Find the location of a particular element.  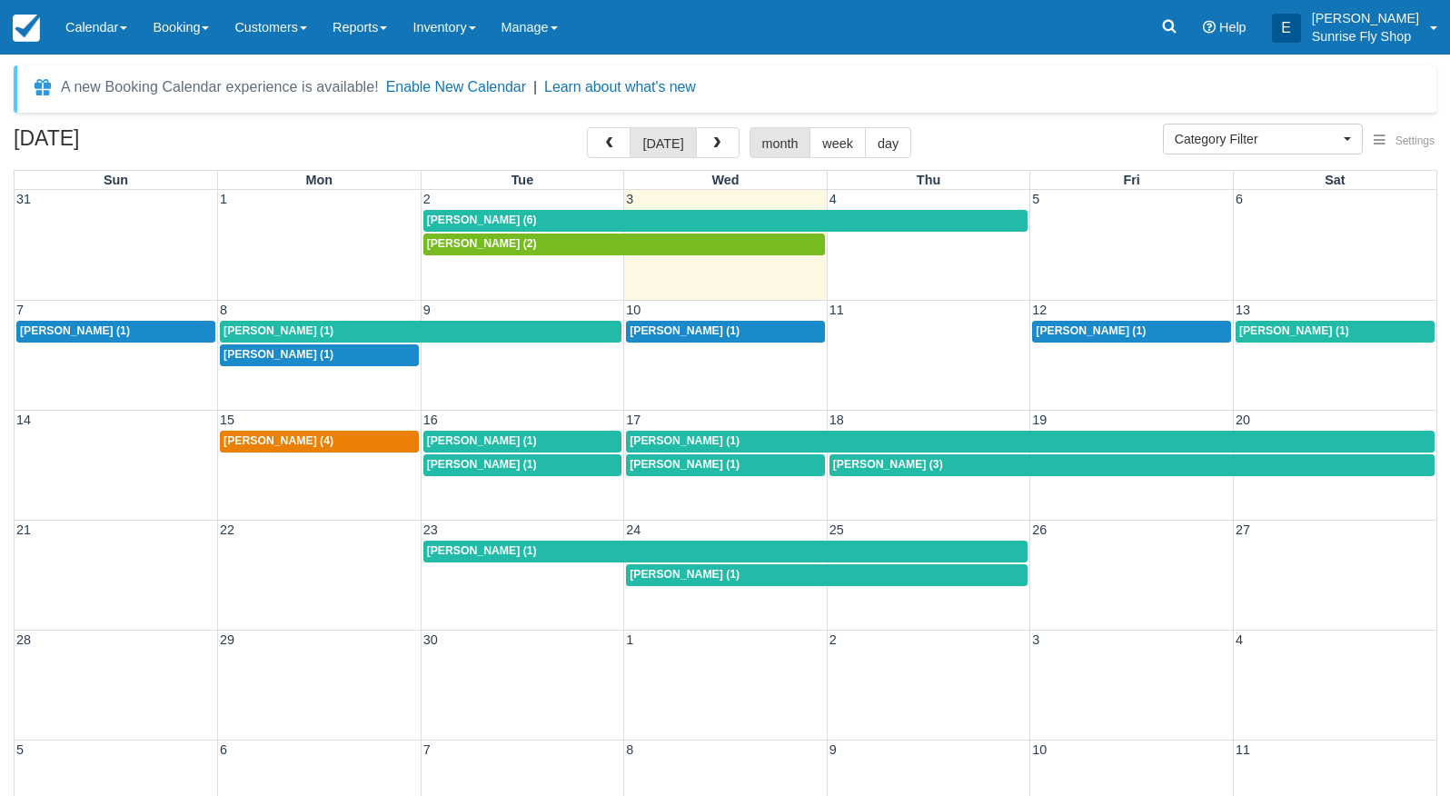

div: E is located at coordinates (1286, 28).